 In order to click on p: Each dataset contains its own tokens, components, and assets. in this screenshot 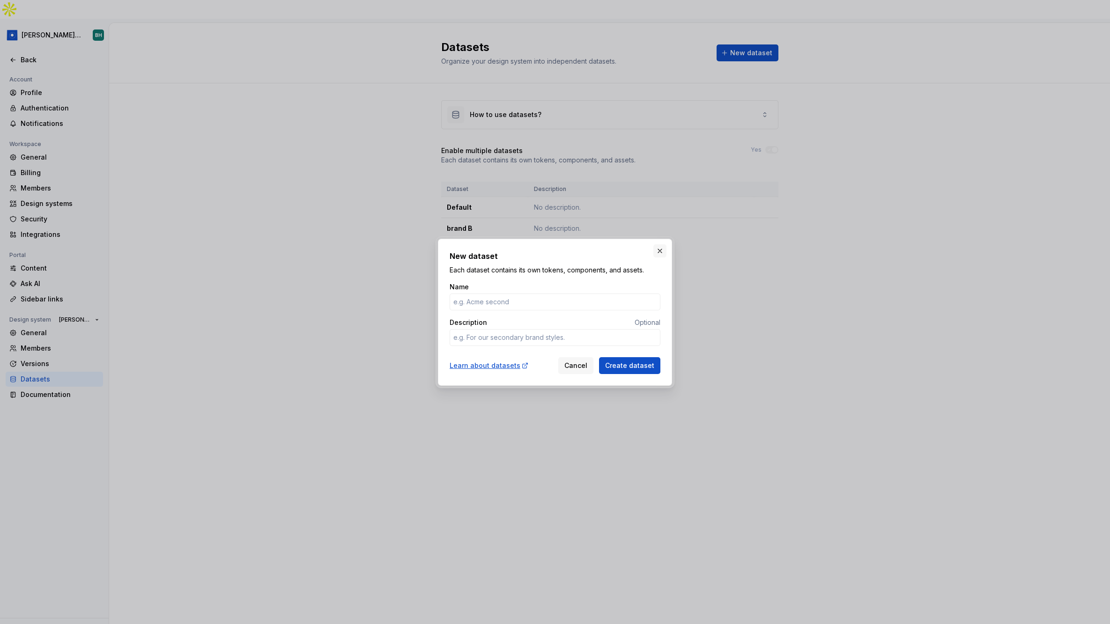, I will do `click(555, 270)`.